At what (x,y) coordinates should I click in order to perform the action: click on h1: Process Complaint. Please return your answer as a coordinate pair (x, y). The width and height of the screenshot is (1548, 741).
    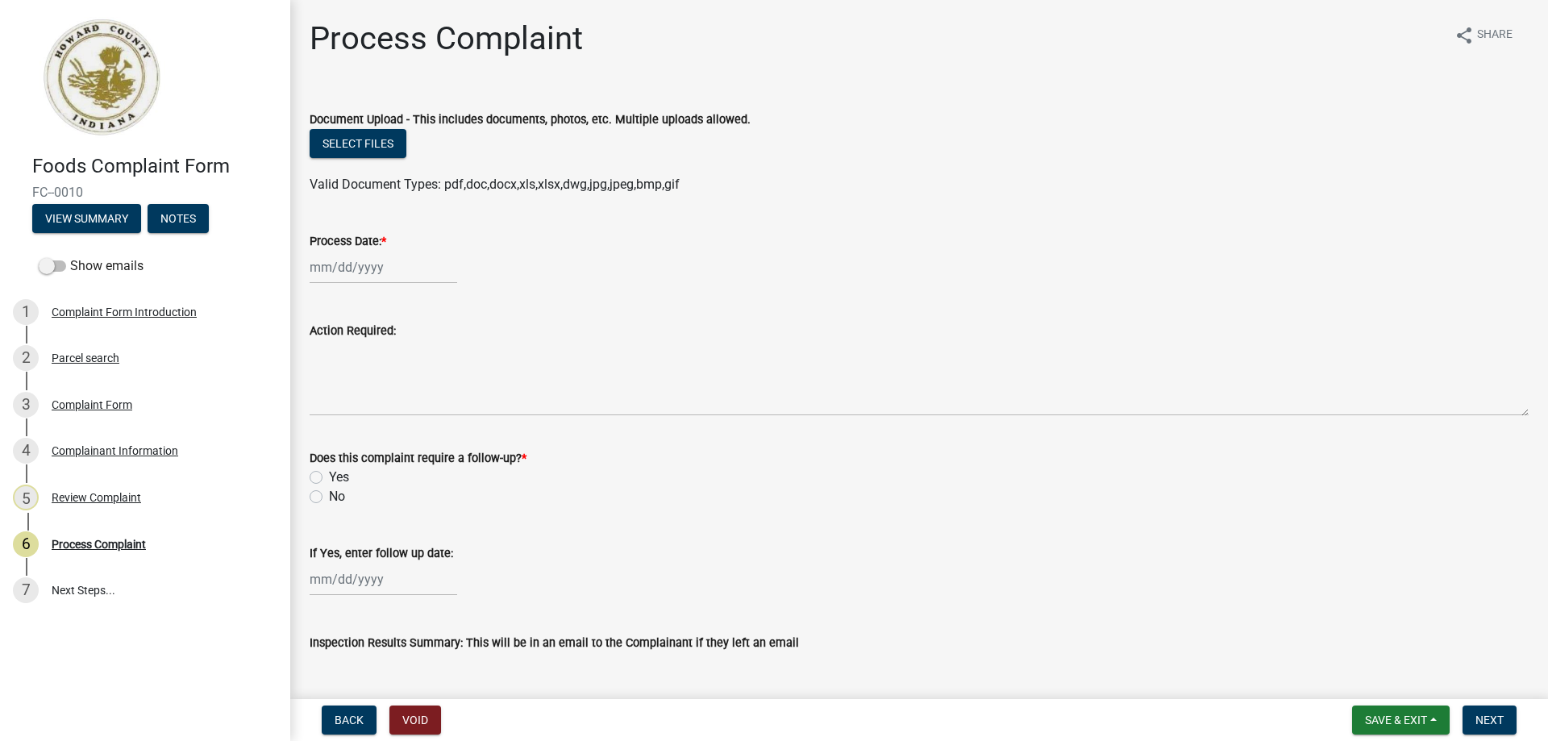
    Looking at the image, I should click on (446, 39).